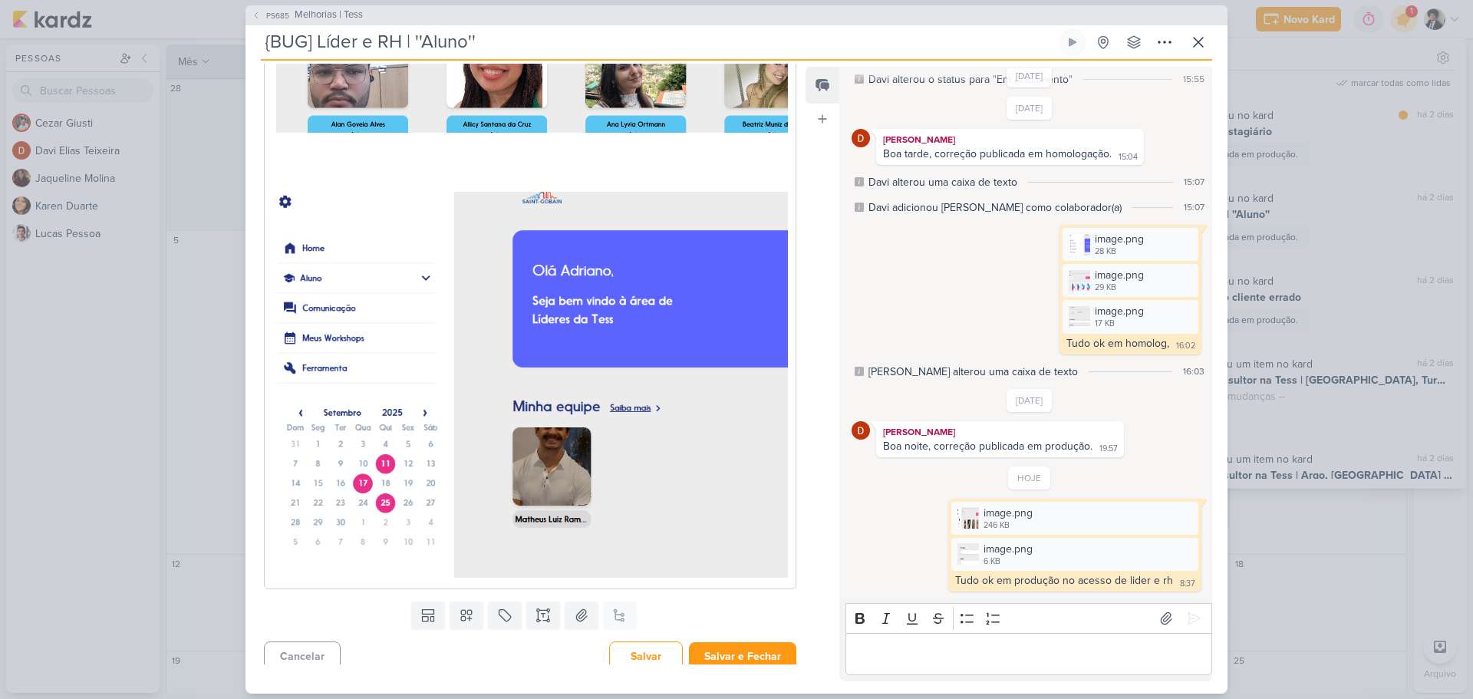 The image size is (1473, 699). I want to click on div: Boa tarde, correção publicada em homologação., so click(998, 153).